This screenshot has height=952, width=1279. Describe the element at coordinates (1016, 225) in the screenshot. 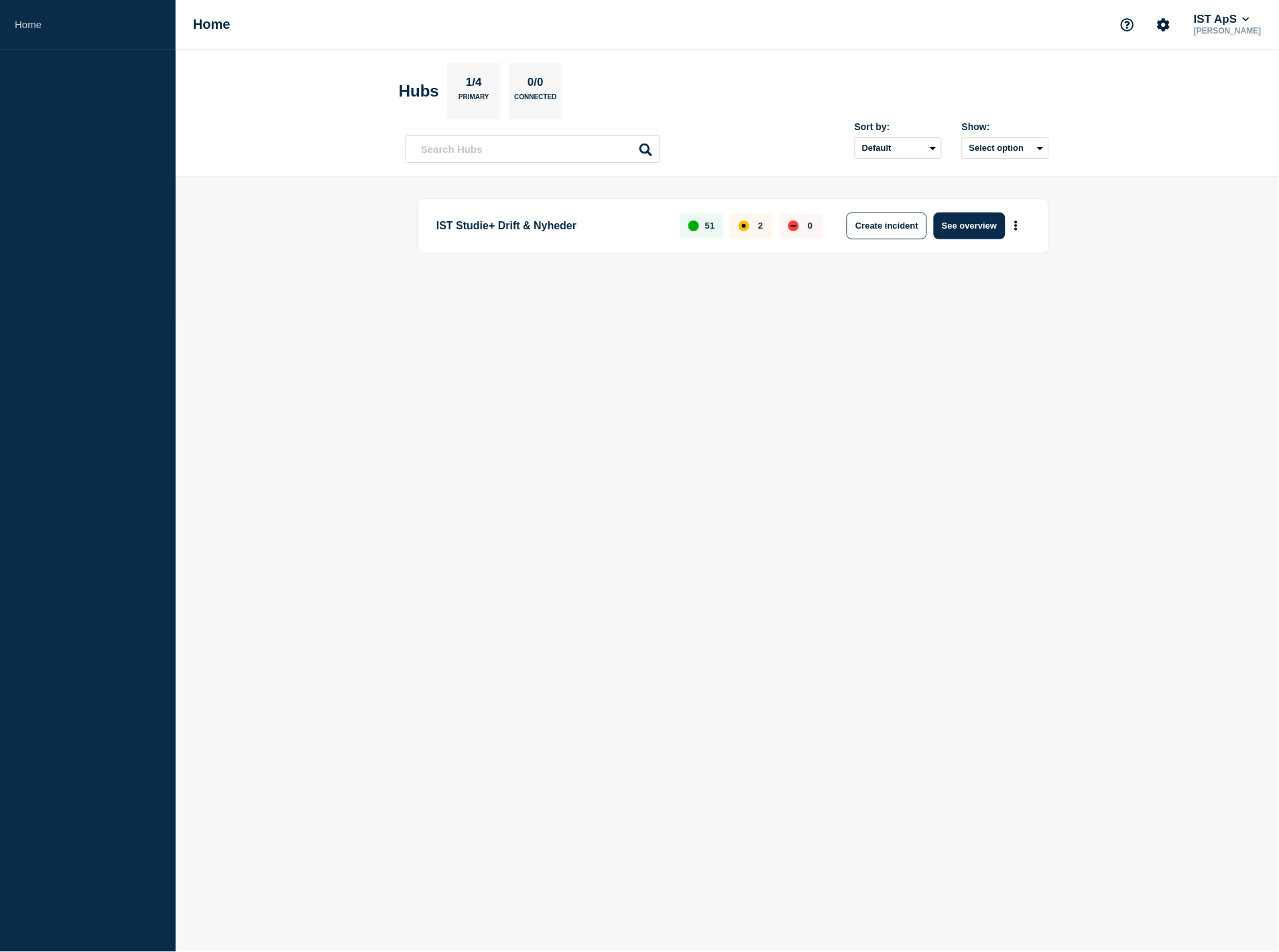

I see `button: More actions` at that location.